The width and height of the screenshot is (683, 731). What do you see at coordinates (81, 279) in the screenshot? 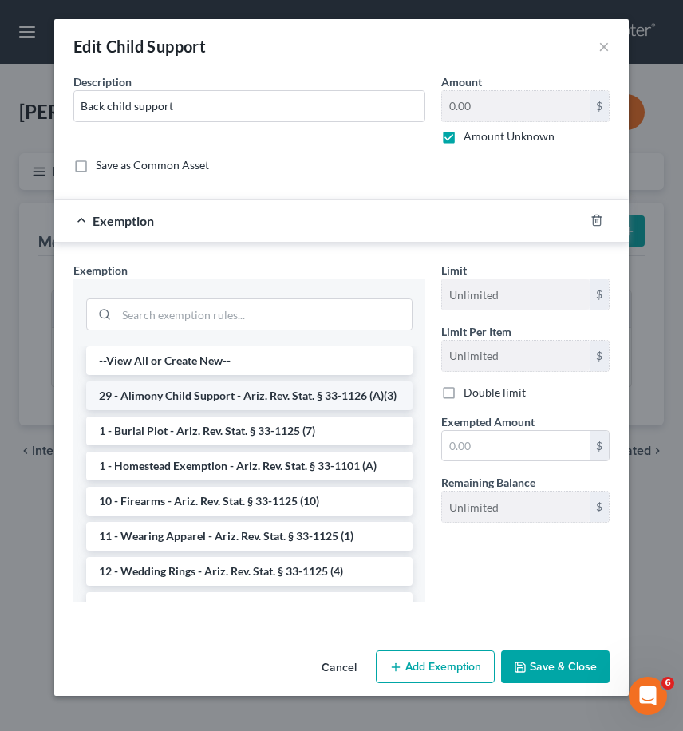
I see `span: Search for help` at bounding box center [81, 279].